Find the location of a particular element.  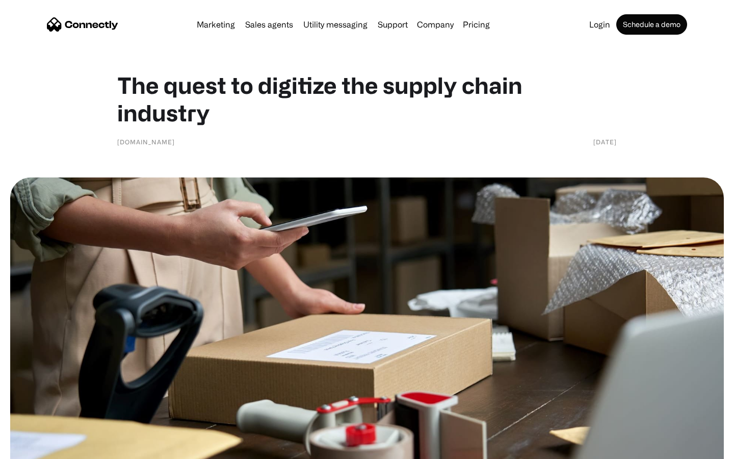

a: Sales agents is located at coordinates (269, 24).